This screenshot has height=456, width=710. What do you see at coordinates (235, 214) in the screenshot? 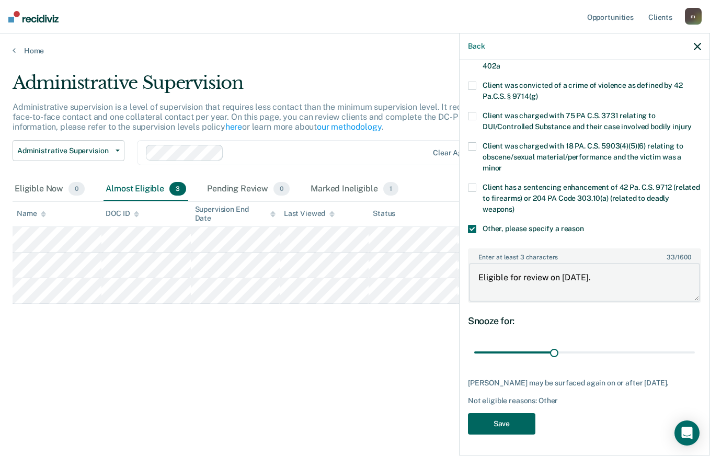
I see `div: Supervision End Date` at bounding box center [235, 214].